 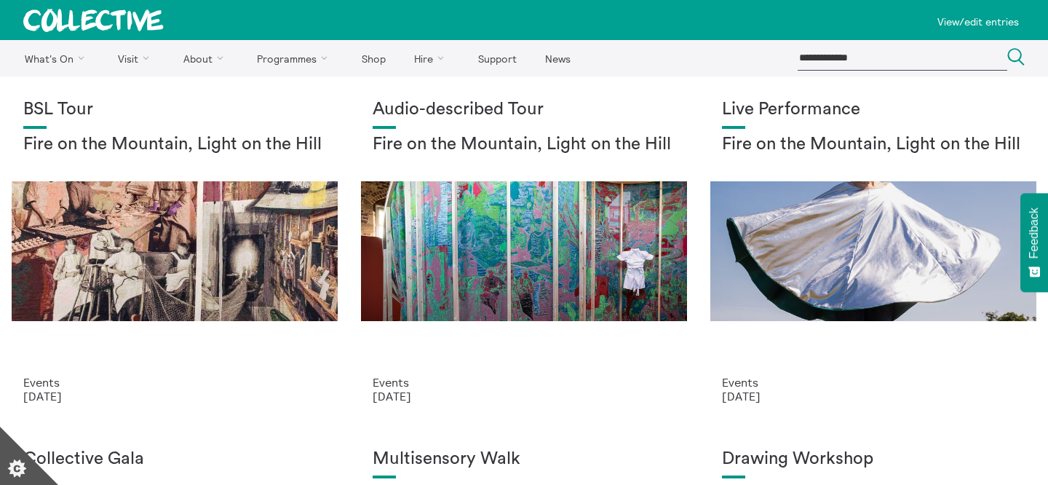 I want to click on a: View/edit entries, so click(x=979, y=20).